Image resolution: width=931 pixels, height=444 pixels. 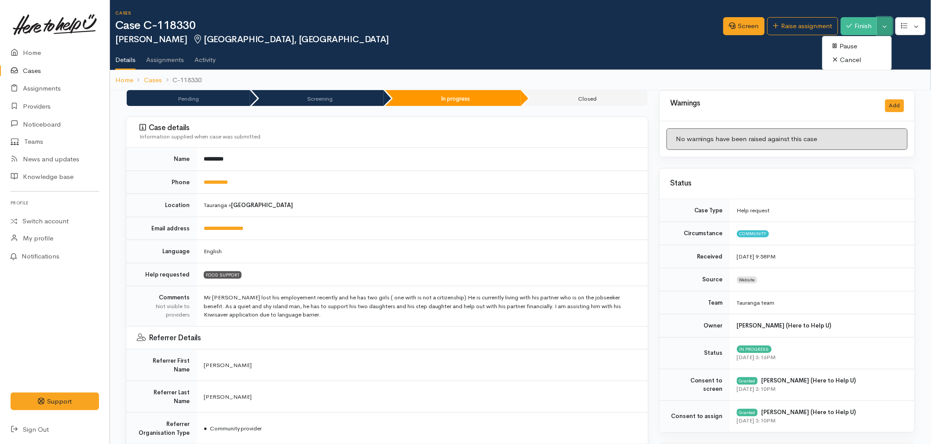 What do you see at coordinates (857, 46) in the screenshot?
I see `a: Pause` at bounding box center [857, 46].